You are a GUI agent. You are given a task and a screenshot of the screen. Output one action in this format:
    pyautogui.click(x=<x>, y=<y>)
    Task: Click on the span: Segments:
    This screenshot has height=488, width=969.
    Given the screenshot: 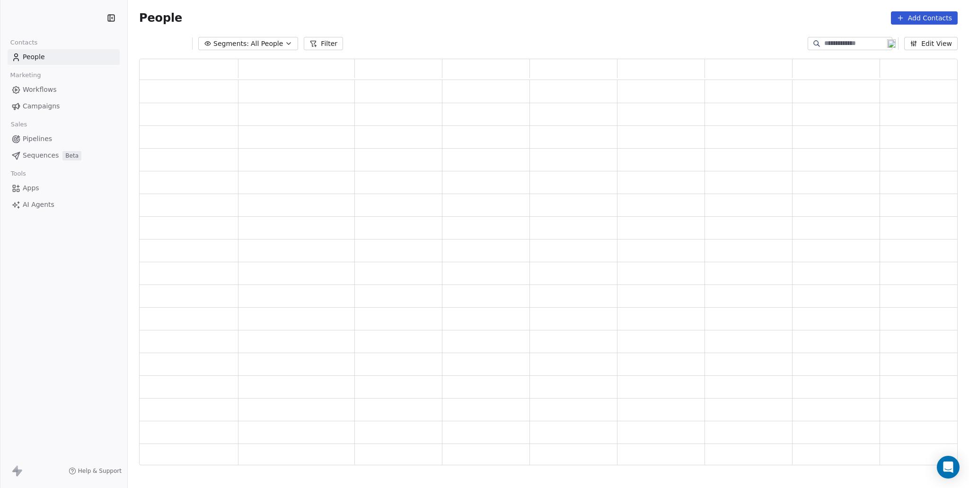 What is the action you would take?
    pyautogui.click(x=231, y=44)
    